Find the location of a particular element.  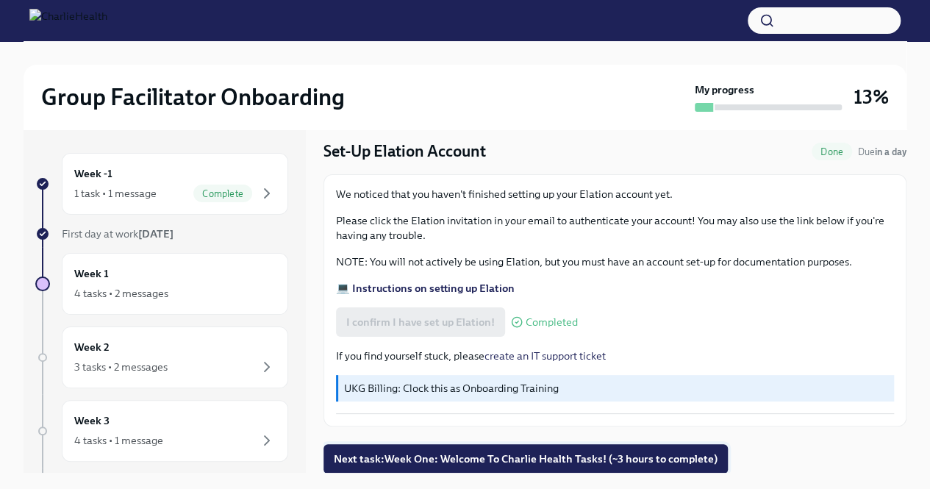

h4: Set-Up Elation Account is located at coordinates (405, 152).